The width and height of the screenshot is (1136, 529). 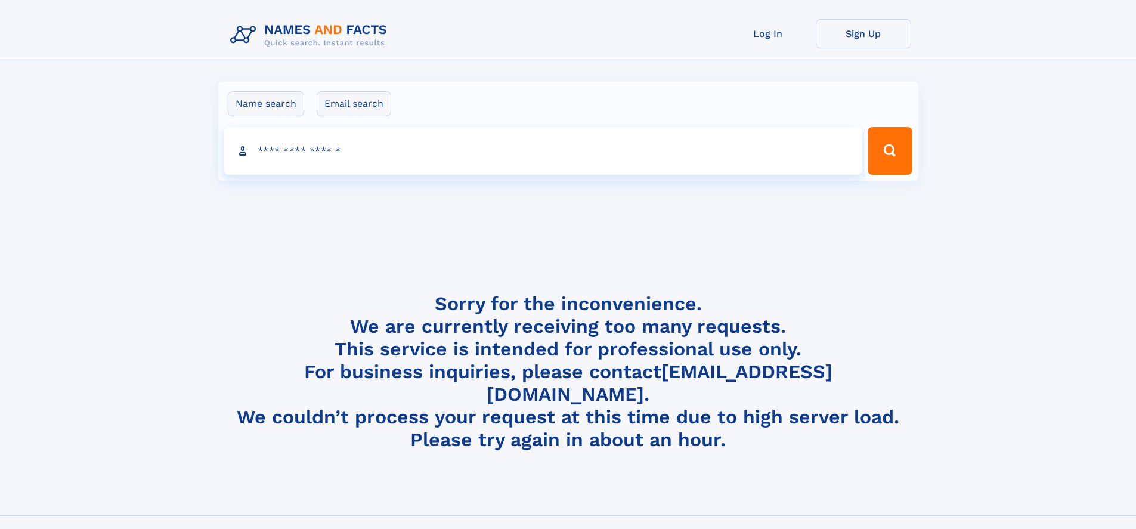 I want to click on img: Logo Names and Facts, so click(x=311, y=35).